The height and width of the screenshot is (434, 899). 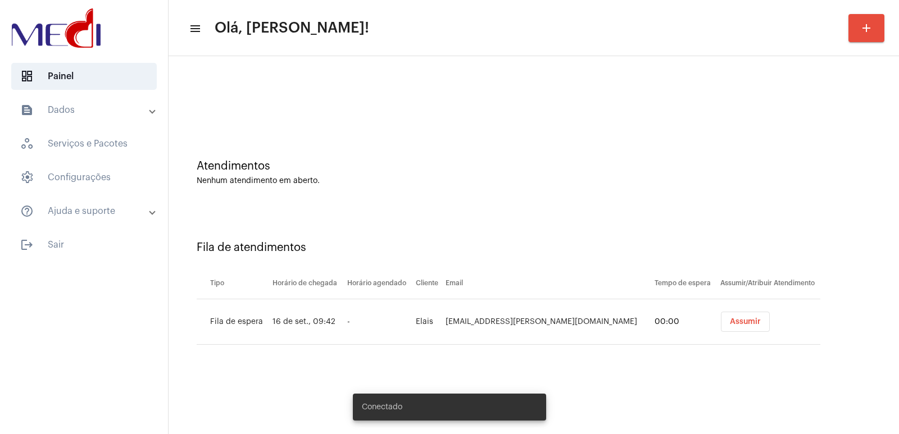 What do you see at coordinates (84, 245) in the screenshot?
I see `span: Sair` at bounding box center [84, 245].